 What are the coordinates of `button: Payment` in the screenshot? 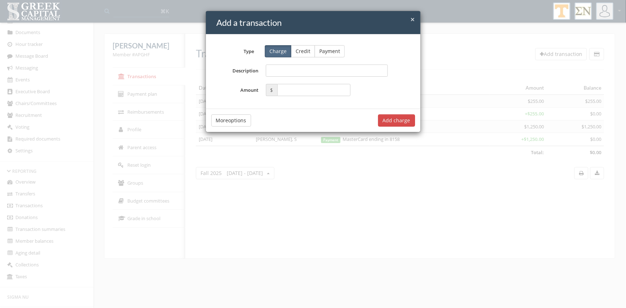 It's located at (329, 51).